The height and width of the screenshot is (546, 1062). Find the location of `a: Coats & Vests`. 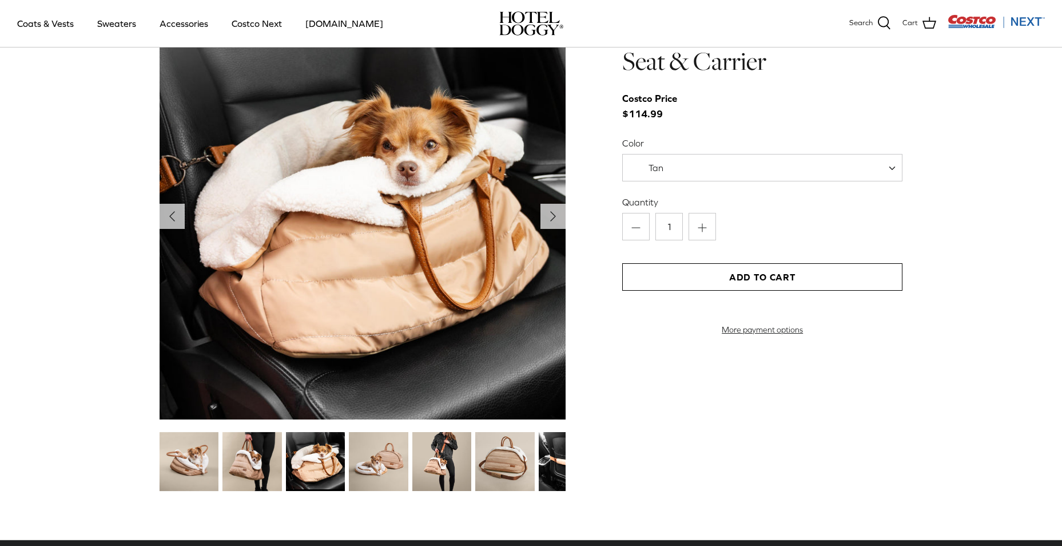

a: Coats & Vests is located at coordinates (45, 23).